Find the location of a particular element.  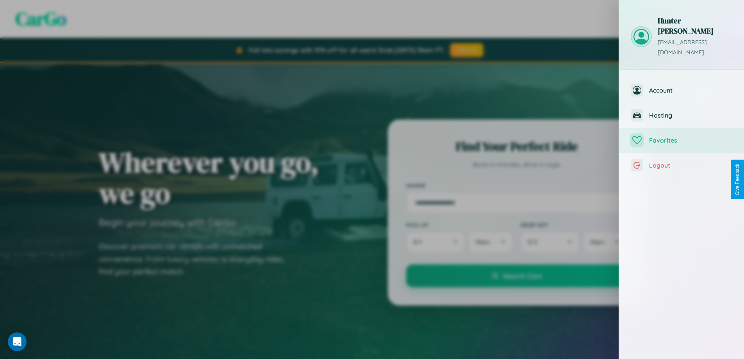

span: Logout is located at coordinates (690, 165).